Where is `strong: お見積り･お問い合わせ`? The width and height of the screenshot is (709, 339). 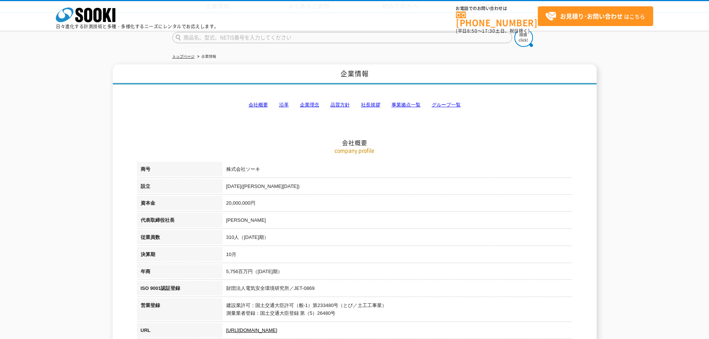 strong: お見積り･お問い合わせ is located at coordinates (591, 16).